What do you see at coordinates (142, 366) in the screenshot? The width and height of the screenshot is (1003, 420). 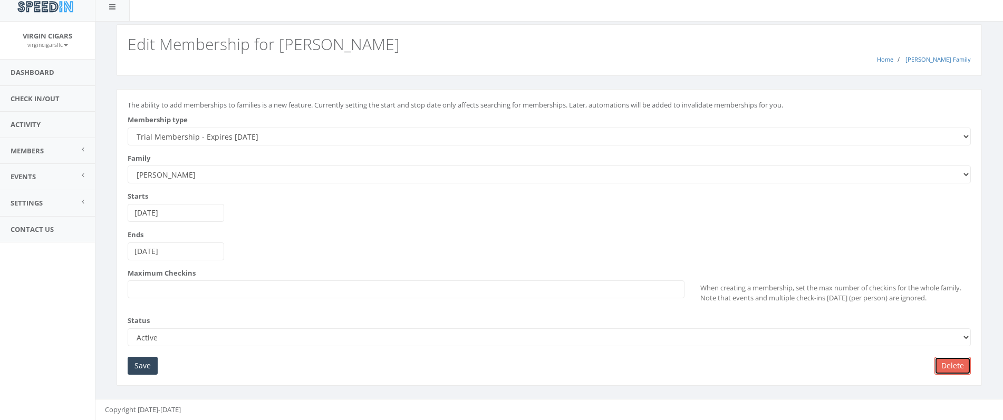 I see `input: Save` at bounding box center [142, 366].